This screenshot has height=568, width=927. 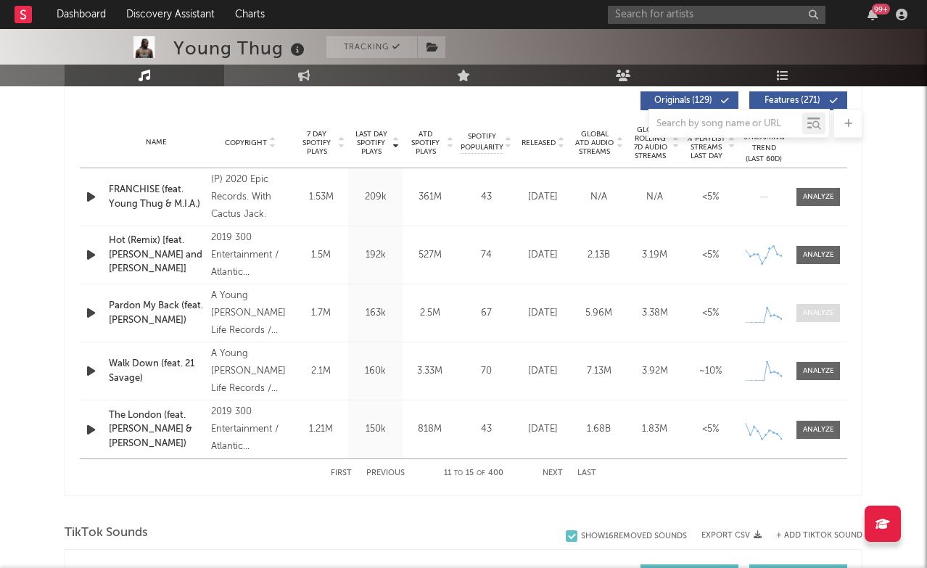 What do you see at coordinates (538, 143) in the screenshot?
I see `span: Released` at bounding box center [538, 143].